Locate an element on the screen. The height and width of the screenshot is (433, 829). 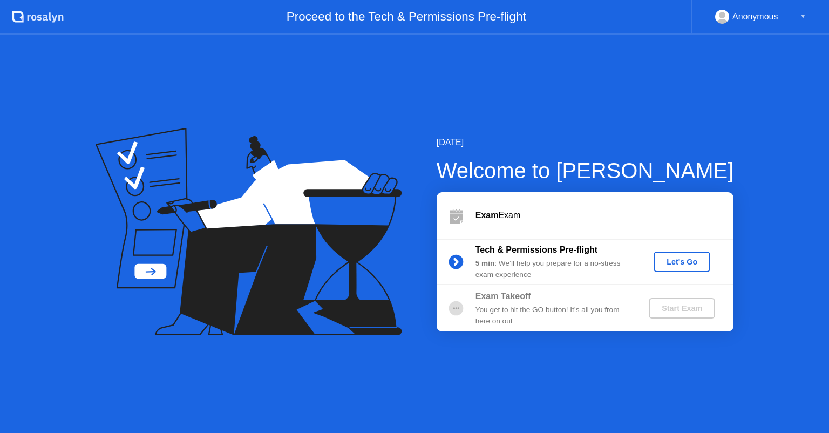
div: You get to hit the GO button! It’s all you from here on out is located at coordinates (553, 315).